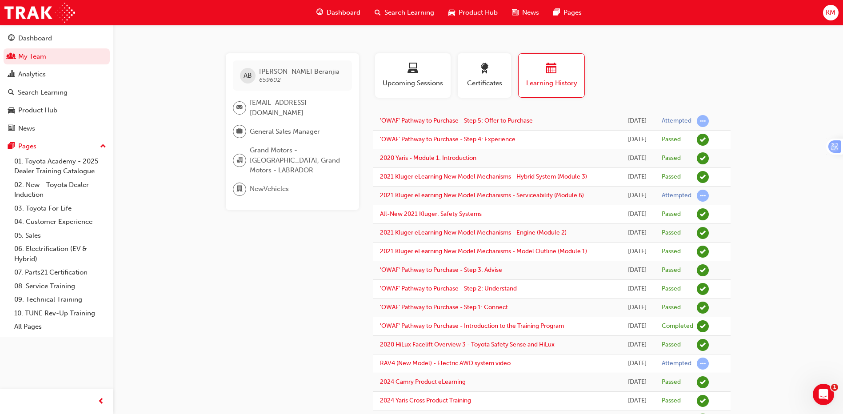 The width and height of the screenshot is (843, 414). I want to click on span: organisation-icon, so click(240, 160).